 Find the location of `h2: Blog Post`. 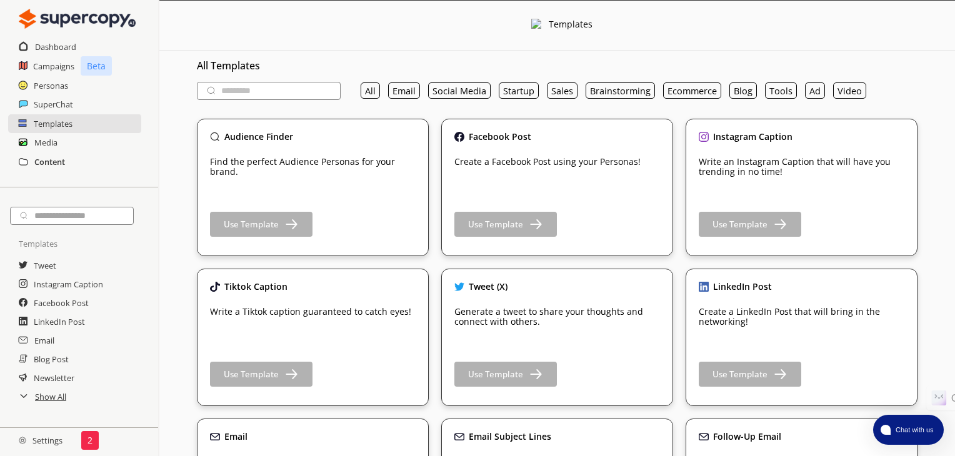

h2: Blog Post is located at coordinates (51, 359).